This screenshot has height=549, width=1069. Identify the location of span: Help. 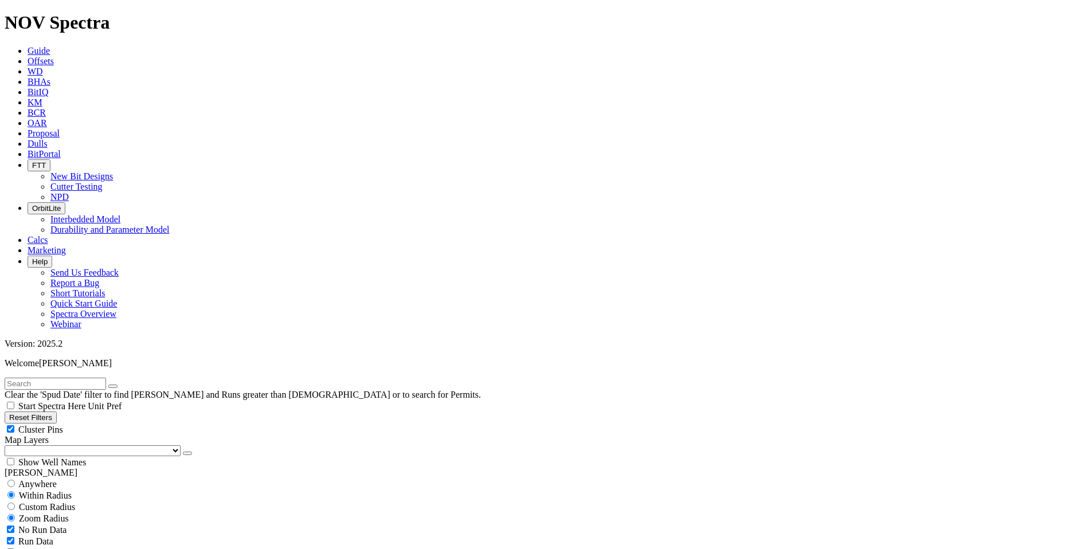
(40, 261).